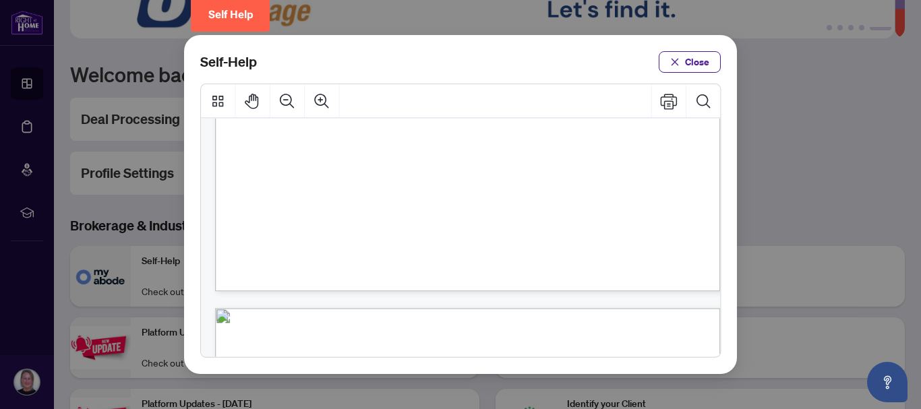 The image size is (921, 409). What do you see at coordinates (229, 62) in the screenshot?
I see `h3: Self-Help` at bounding box center [229, 62].